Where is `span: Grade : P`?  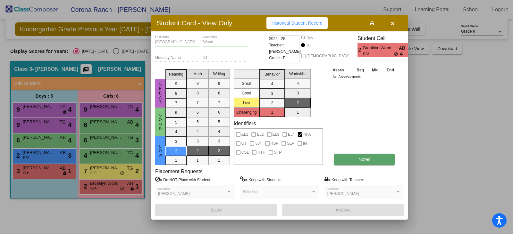 span: Grade : P is located at coordinates (277, 58).